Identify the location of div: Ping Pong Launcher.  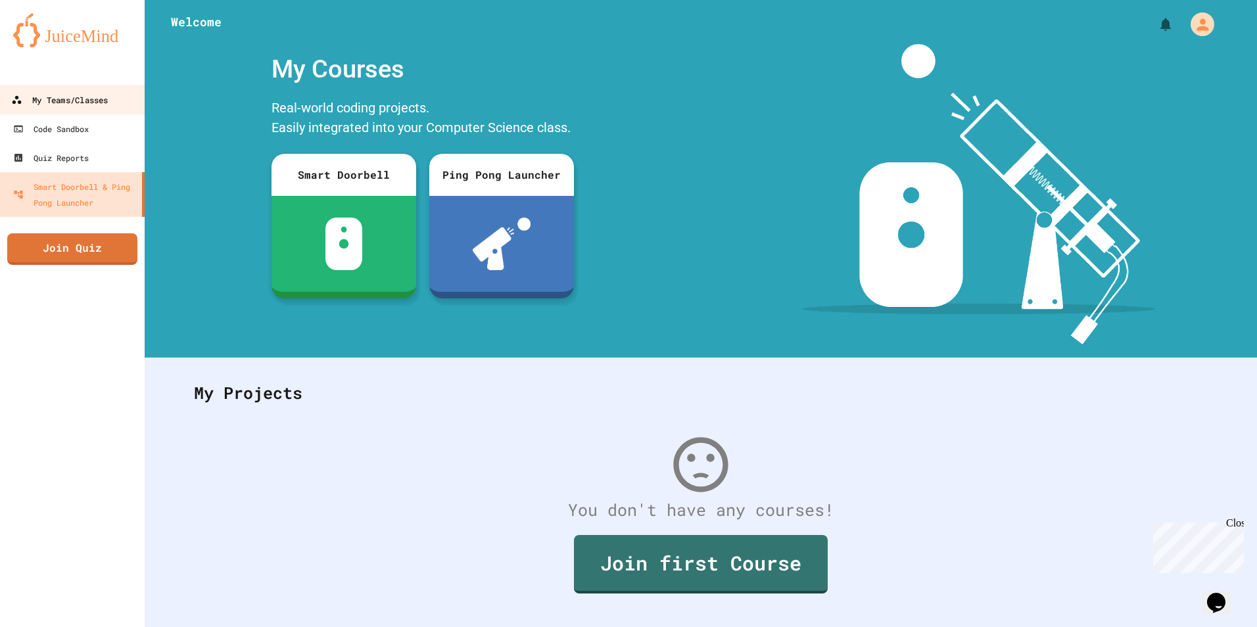
(502, 175).